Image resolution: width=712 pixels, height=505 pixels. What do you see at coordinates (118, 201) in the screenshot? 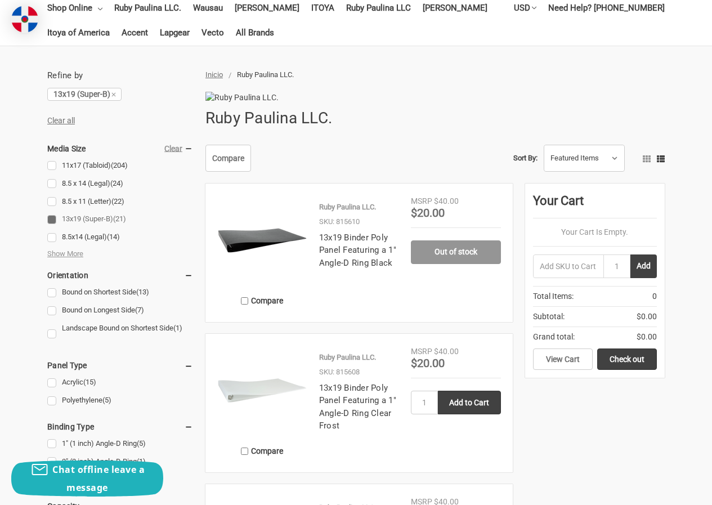
I see `span: (22)` at bounding box center [118, 201].